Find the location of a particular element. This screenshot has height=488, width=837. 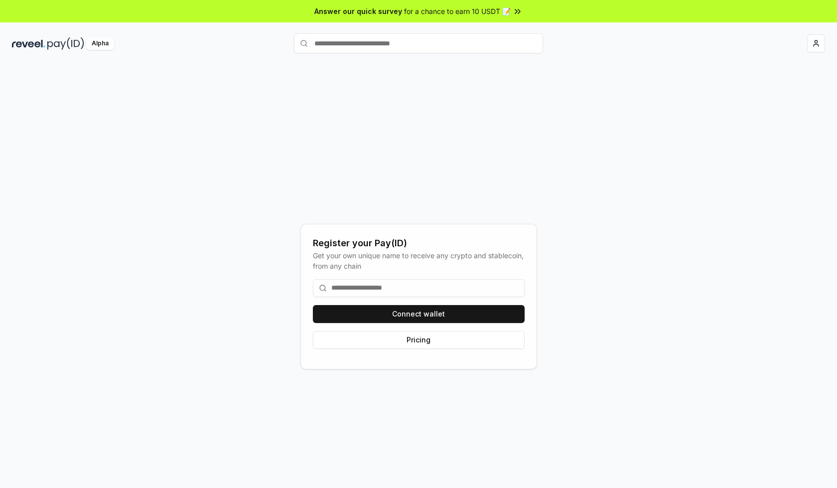

div: Get your own unique name to receive any crypto and stablecoin, from any chain is located at coordinates (419, 261).